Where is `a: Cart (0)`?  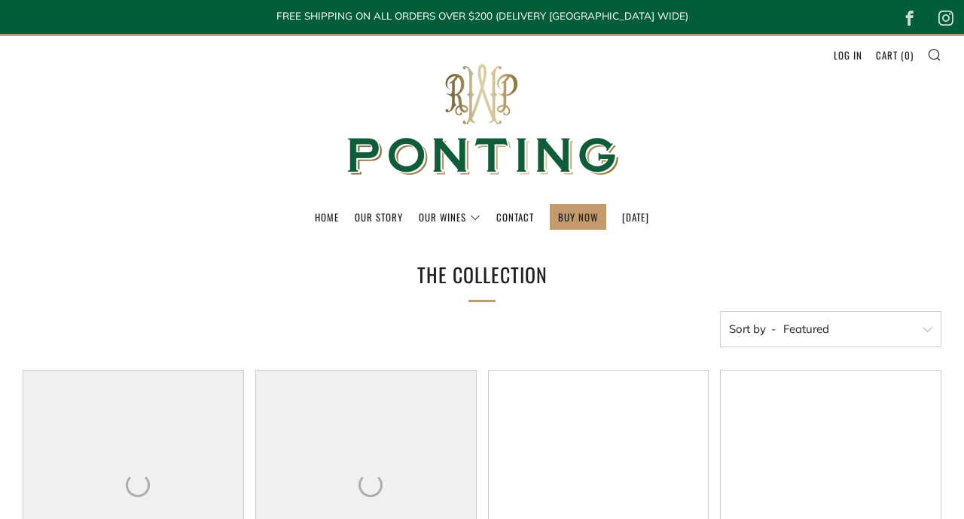 a: Cart (0) is located at coordinates (894, 55).